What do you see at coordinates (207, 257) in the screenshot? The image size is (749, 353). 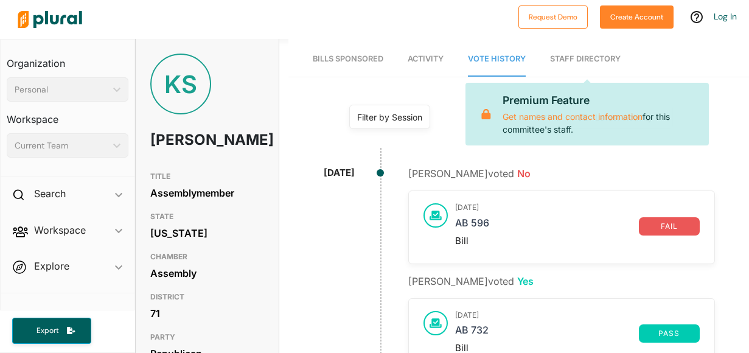 I see `h3: CHAMBER` at bounding box center [207, 257].